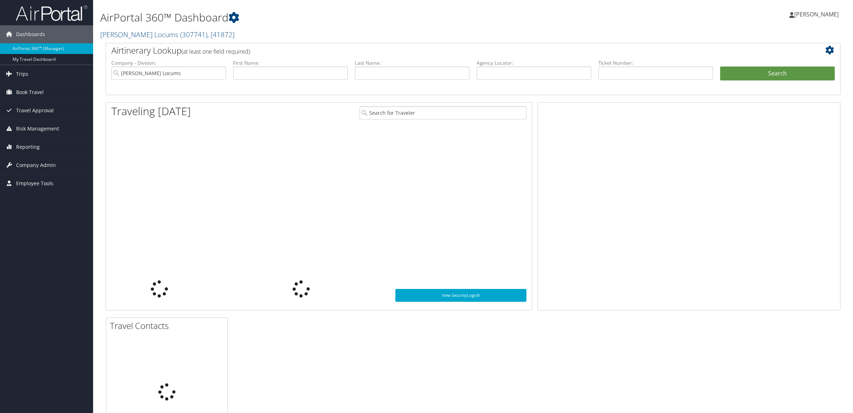 Image resolution: width=853 pixels, height=413 pixels. I want to click on label: Agency Locator:, so click(534, 63).